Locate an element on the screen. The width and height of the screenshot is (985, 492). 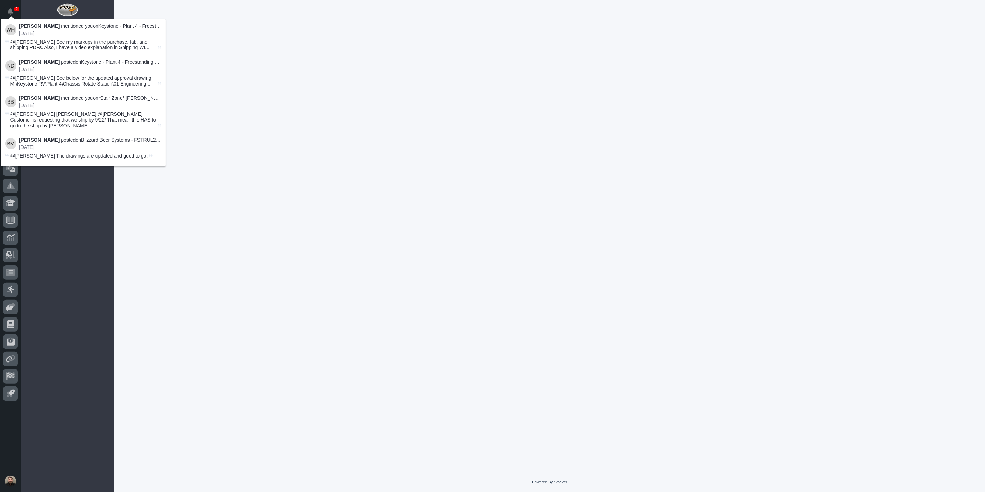
button: Notifications is located at coordinates (10, 11).